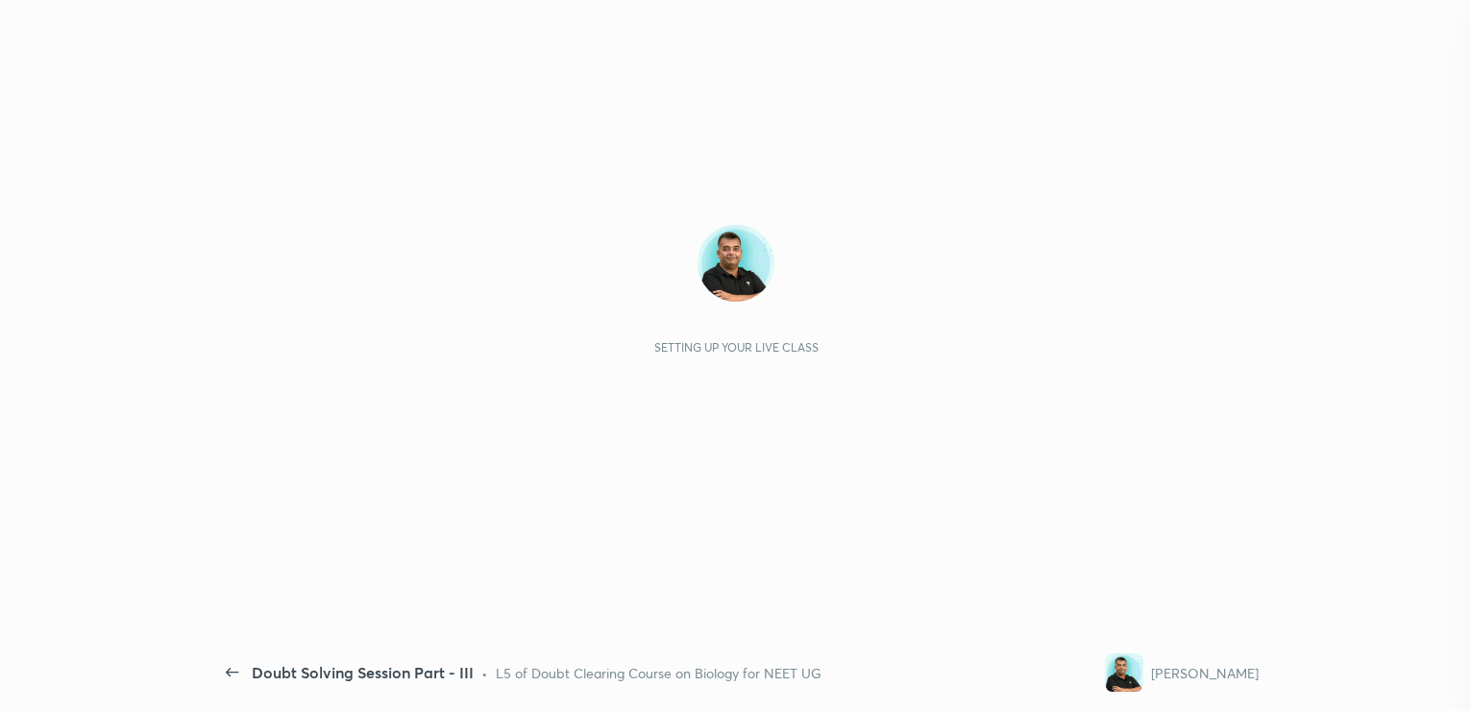  Describe the element at coordinates (362, 672) in the screenshot. I see `div: Doubt Solving Session Part - III` at that location.